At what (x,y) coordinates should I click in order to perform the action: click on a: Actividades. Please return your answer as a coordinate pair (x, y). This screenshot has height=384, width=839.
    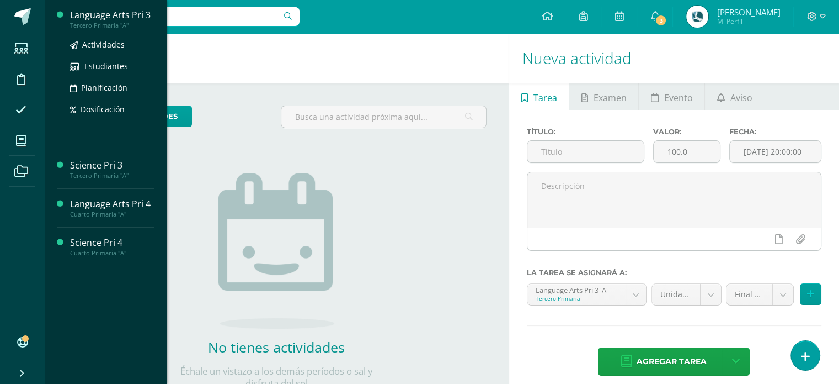
    Looking at the image, I should click on (112, 44).